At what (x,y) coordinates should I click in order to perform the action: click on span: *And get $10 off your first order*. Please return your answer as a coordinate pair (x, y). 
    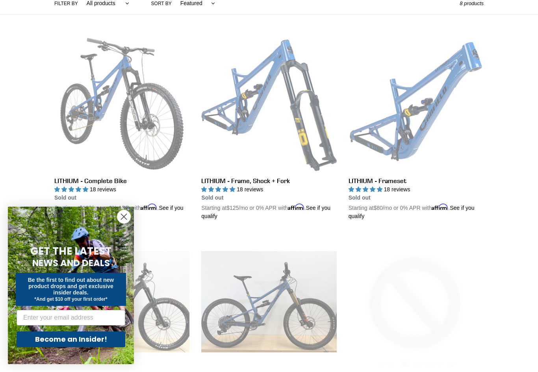
    Looking at the image, I should click on (70, 299).